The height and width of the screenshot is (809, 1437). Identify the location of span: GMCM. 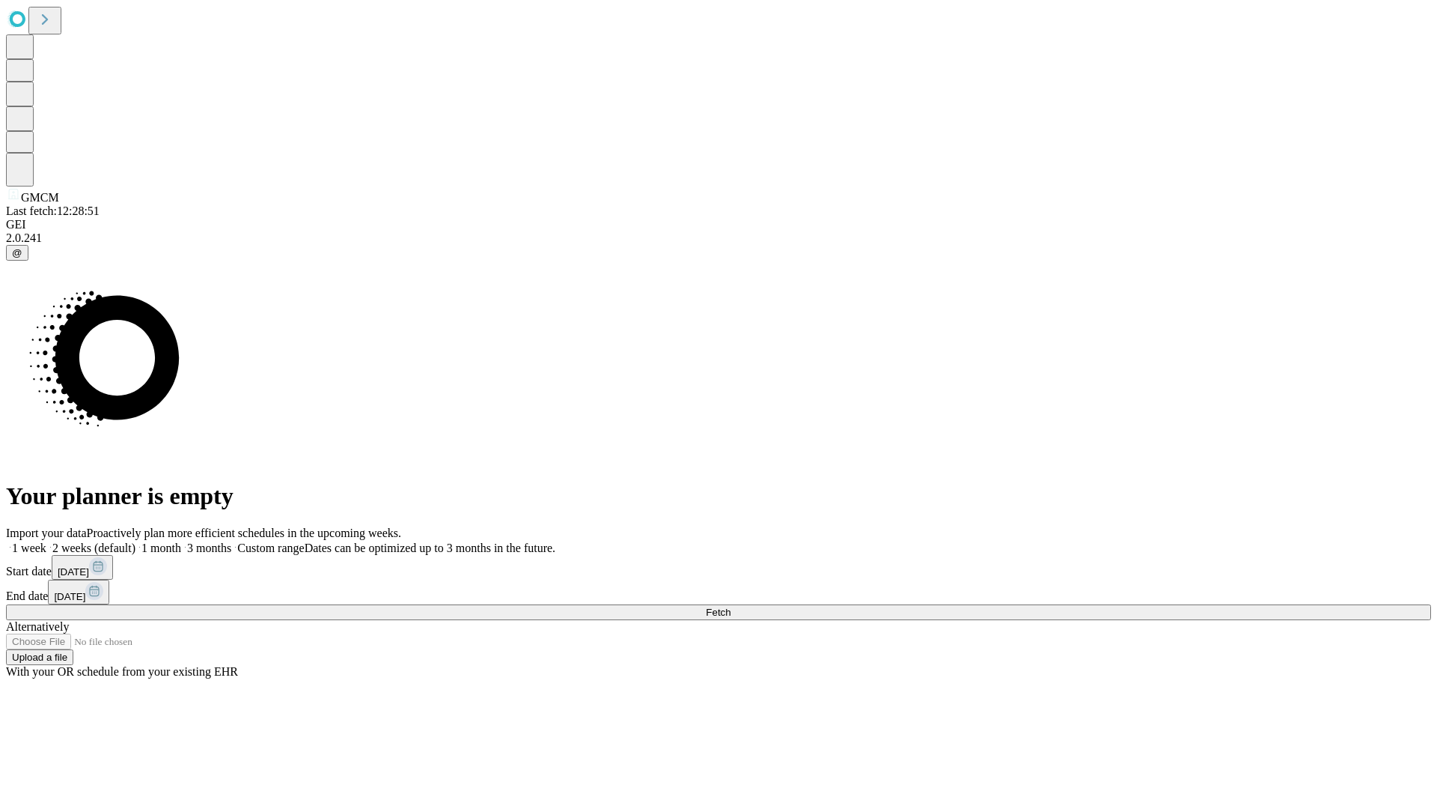
(40, 197).